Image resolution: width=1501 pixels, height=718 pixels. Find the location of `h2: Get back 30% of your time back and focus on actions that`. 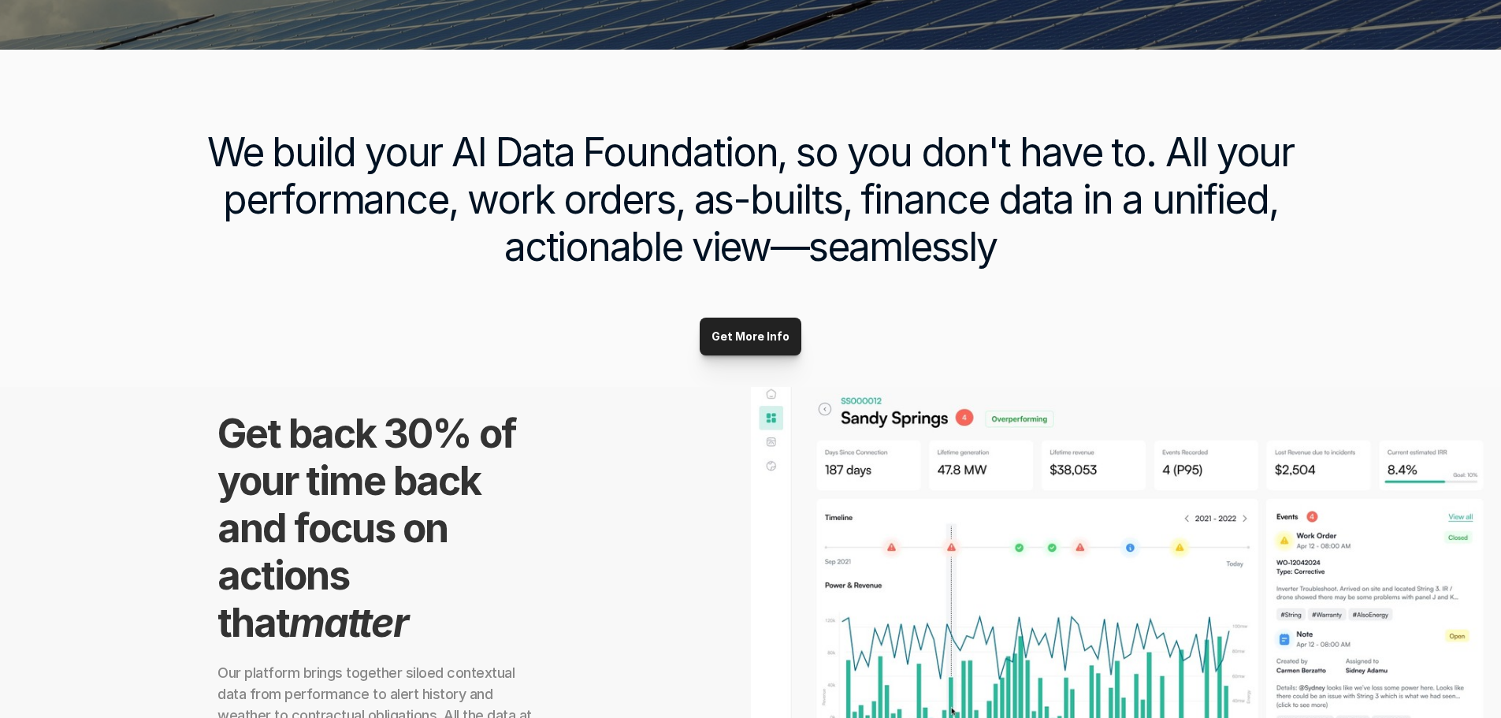

h2: Get back 30% of your time back and focus on actions that is located at coordinates (375, 528).